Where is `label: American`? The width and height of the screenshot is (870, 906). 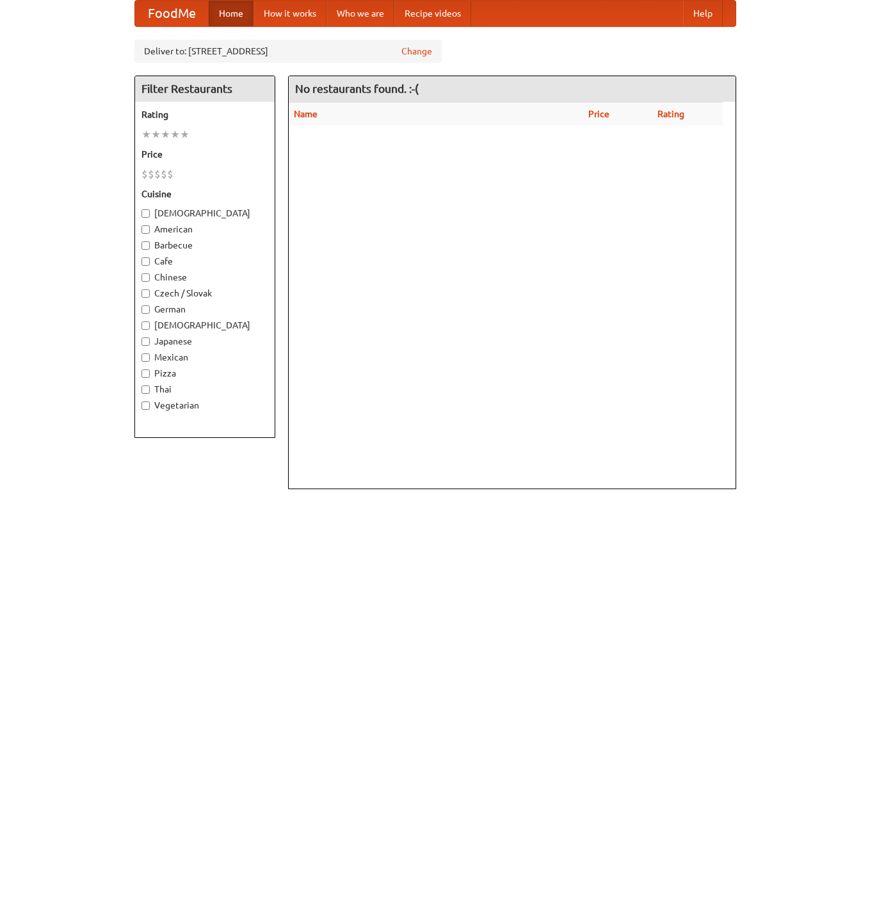 label: American is located at coordinates (205, 229).